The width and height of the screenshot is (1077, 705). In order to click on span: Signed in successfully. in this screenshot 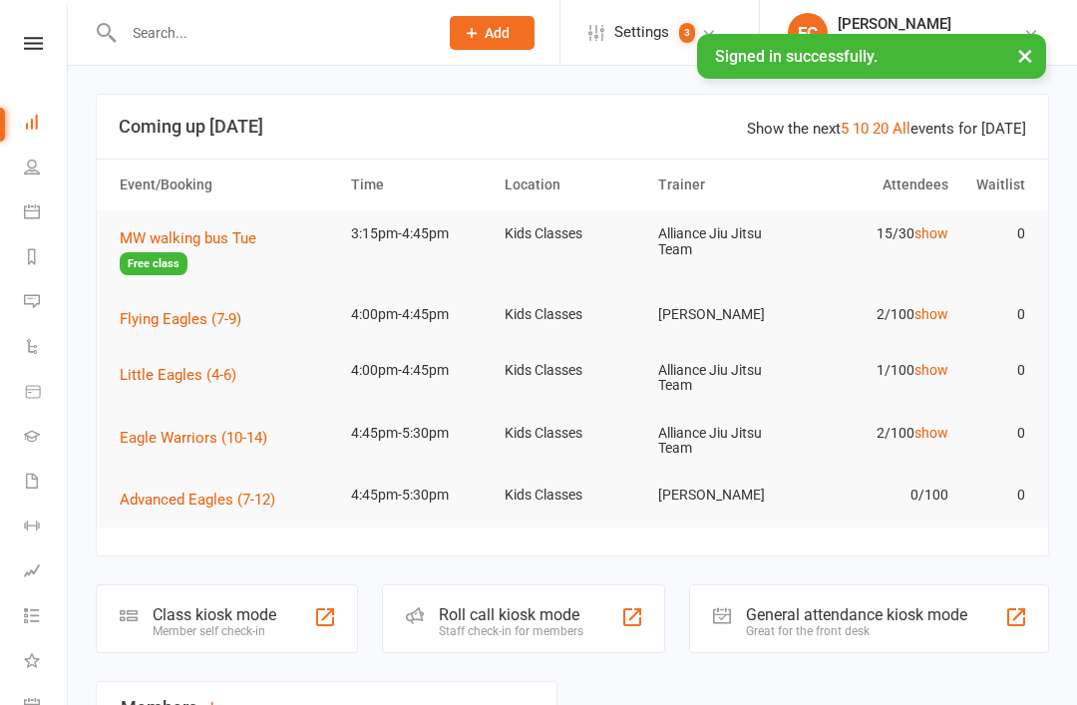, I will do `click(796, 56)`.